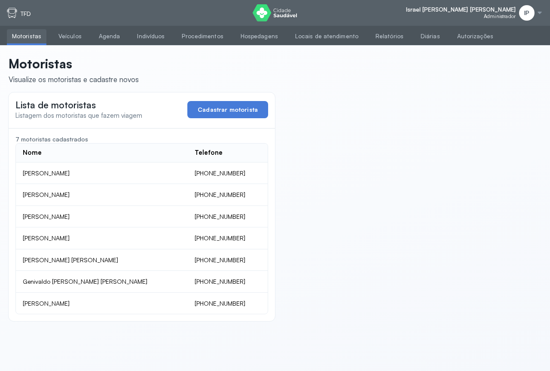 The width and height of the screenshot is (550, 371). Describe the element at coordinates (142, 139) in the screenshot. I see `div: 7 motoristas cadastrados` at that location.